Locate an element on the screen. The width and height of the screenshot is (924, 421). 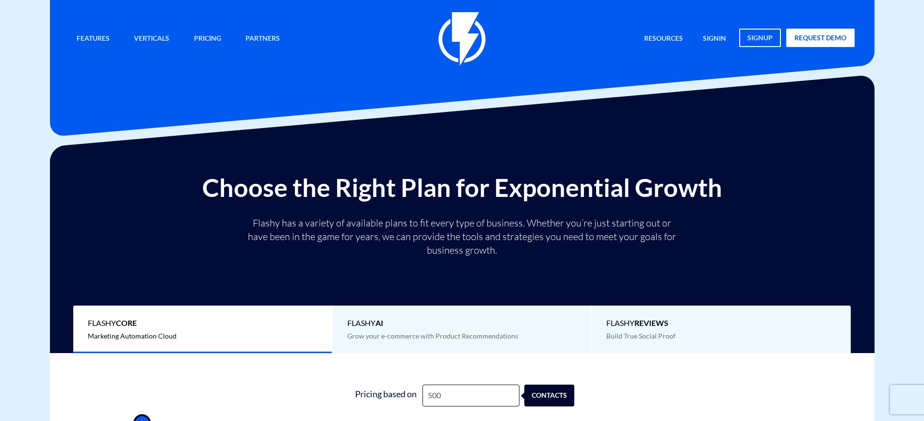
a: signup is located at coordinates (760, 38).